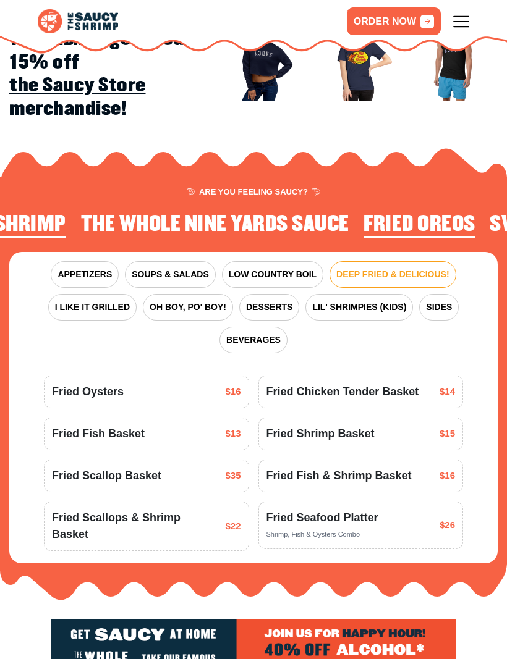  What do you see at coordinates (358, 57) in the screenshot?
I see `img: Image 2` at bounding box center [358, 57].